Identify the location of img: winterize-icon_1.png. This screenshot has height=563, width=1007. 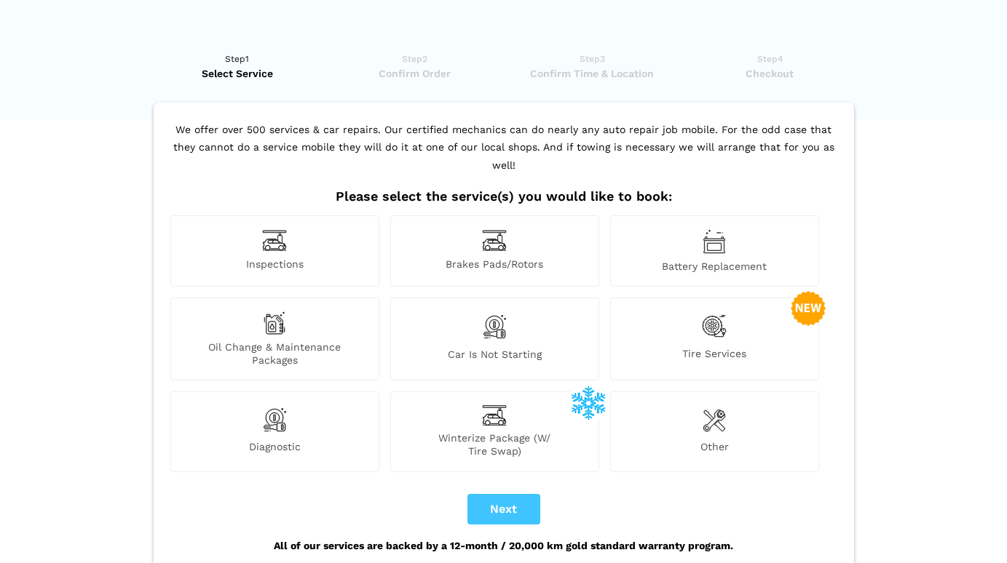
(588, 403).